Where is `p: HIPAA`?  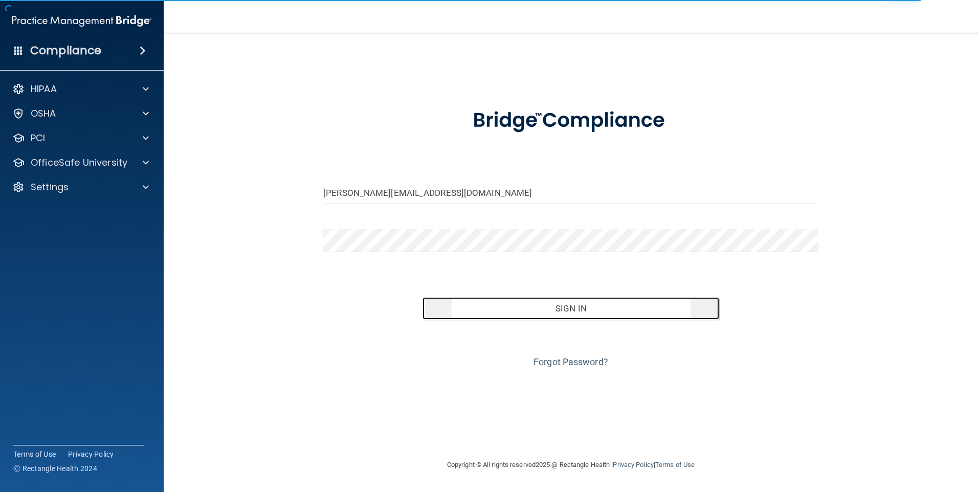 p: HIPAA is located at coordinates (43, 89).